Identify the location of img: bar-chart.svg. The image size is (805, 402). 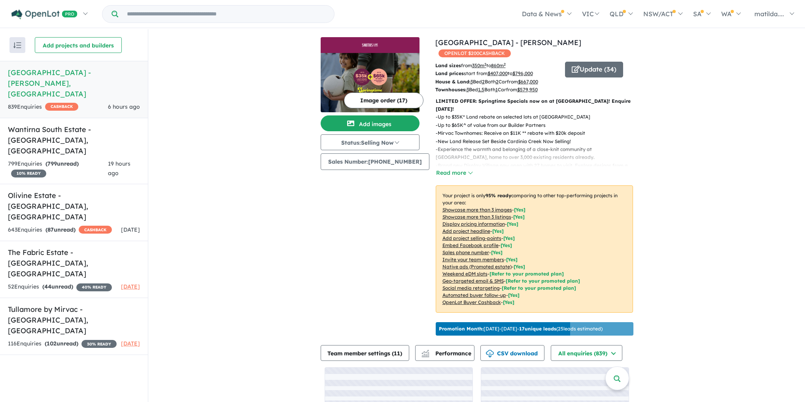
(425, 355).